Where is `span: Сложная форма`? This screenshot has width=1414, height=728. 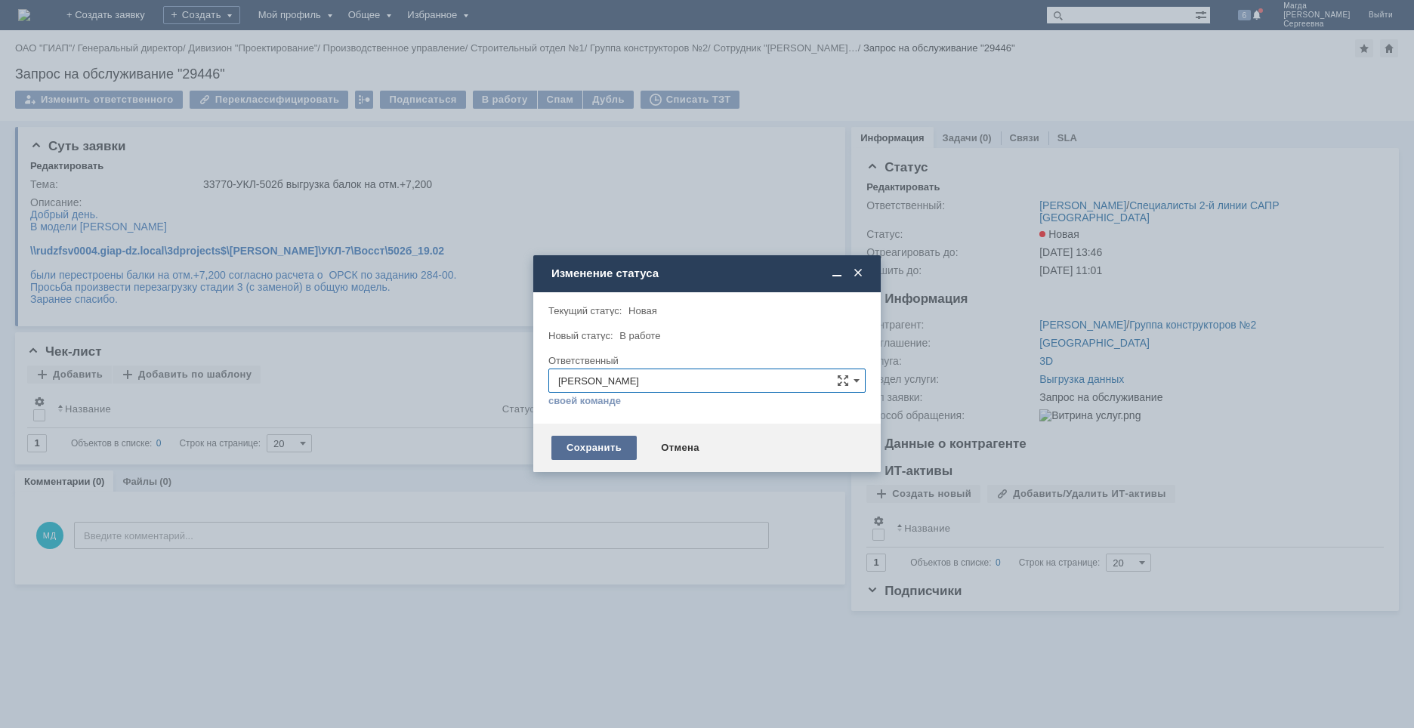
span: Сложная форма is located at coordinates (843, 381).